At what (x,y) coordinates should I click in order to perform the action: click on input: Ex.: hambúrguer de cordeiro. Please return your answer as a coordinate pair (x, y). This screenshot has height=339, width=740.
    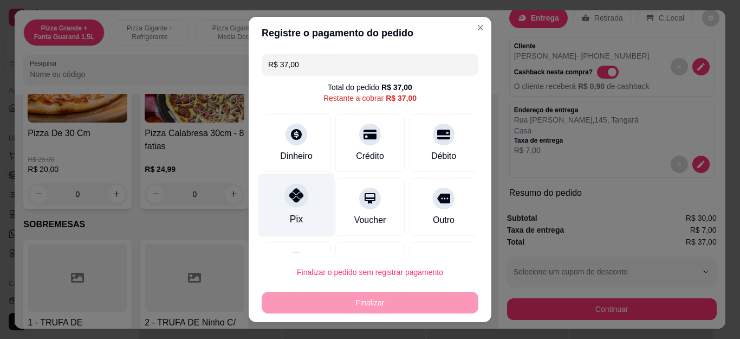
    Looking at the image, I should click on (370, 65).